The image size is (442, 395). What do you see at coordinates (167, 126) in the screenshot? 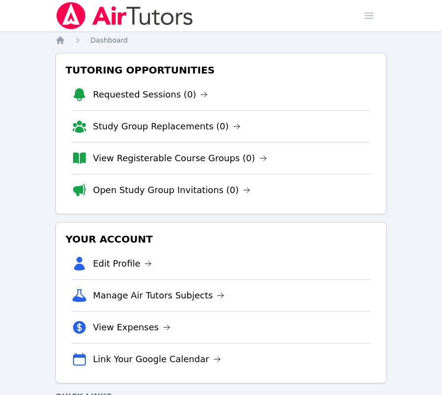
I see `a: Study Group Replacements (0)` at bounding box center [167, 126].